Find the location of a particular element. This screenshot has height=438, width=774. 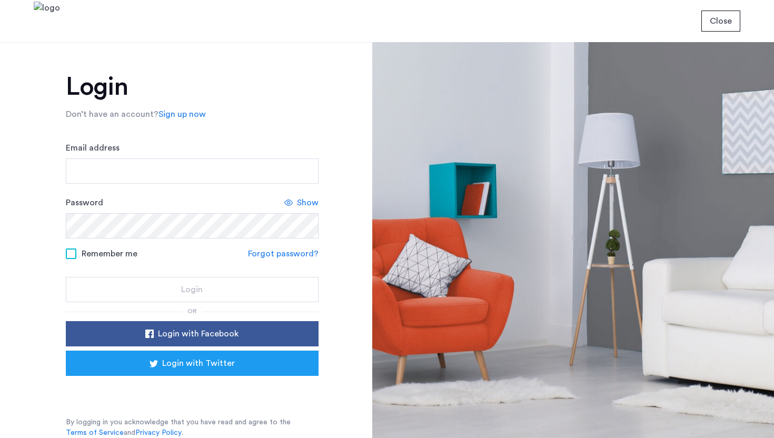

span: Close is located at coordinates (720, 21).